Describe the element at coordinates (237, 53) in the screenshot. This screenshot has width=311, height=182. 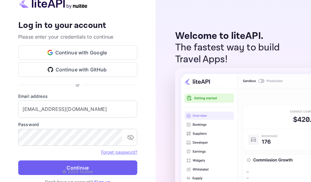
I see `p: The fastest way to build Travel Apps!` at that location.